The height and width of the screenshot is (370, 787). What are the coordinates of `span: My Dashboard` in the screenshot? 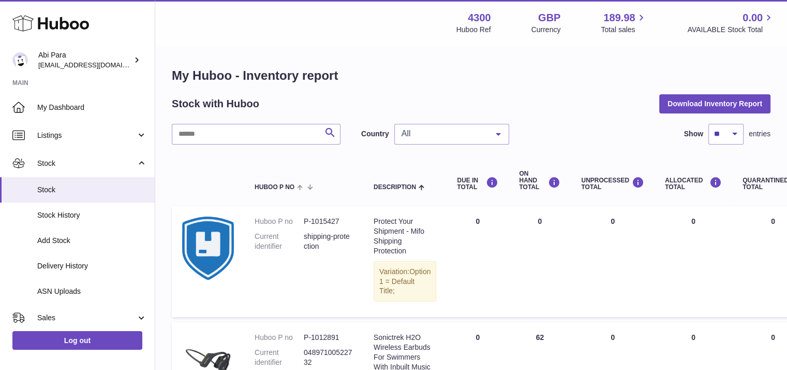 It's located at (92, 107).